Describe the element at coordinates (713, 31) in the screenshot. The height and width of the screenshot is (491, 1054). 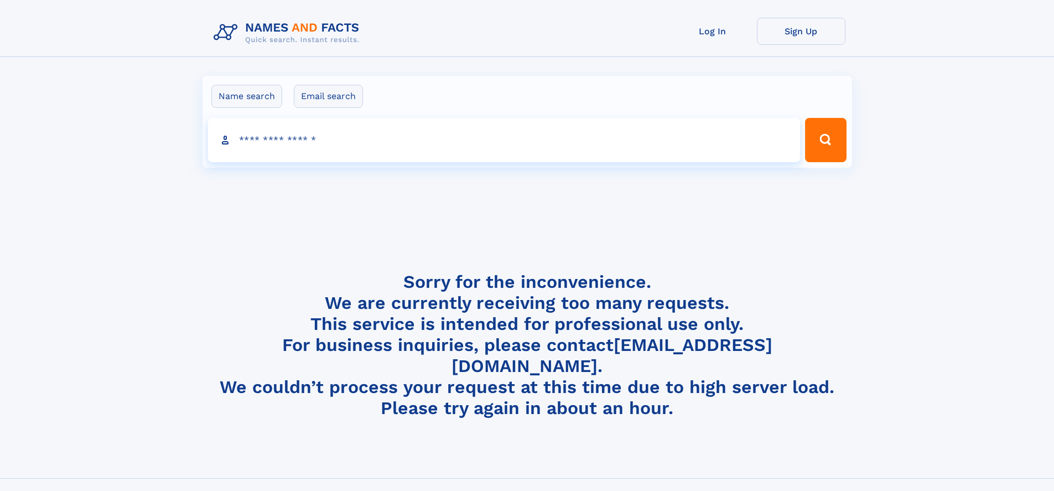
I see `a: Log In` at that location.